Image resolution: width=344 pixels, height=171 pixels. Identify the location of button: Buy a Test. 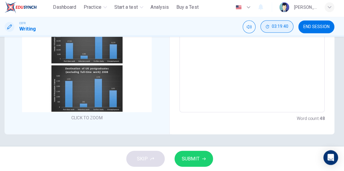
(190, 10).